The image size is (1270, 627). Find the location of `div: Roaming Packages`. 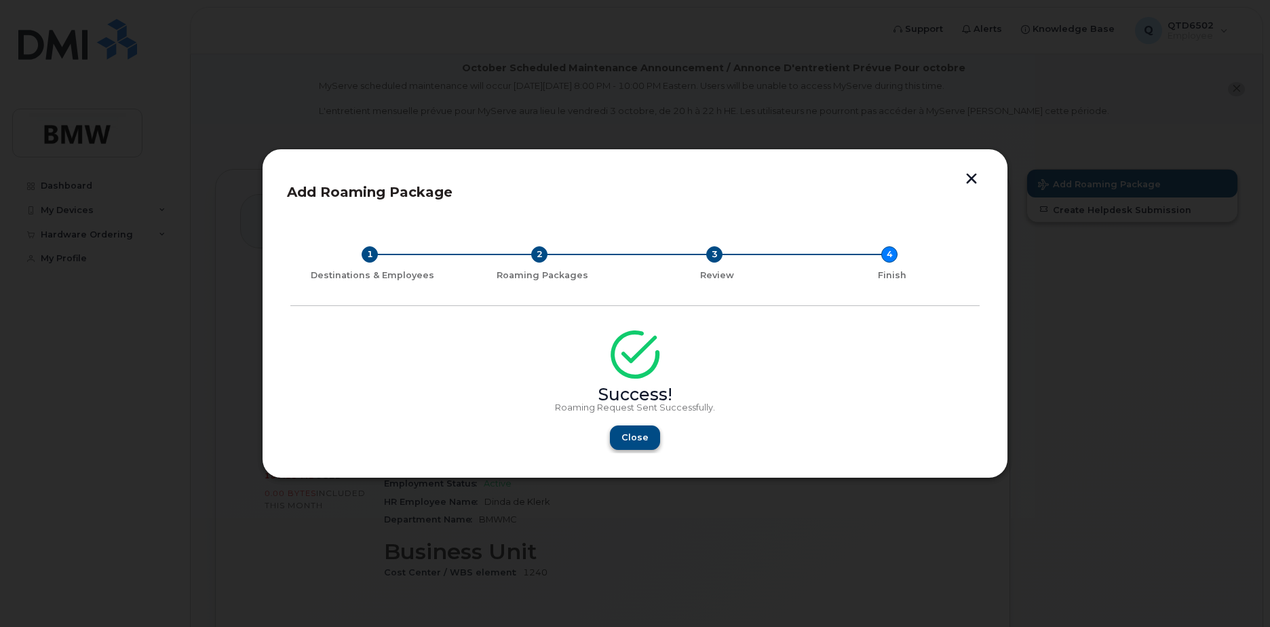

div: Roaming Packages is located at coordinates (542, 276).